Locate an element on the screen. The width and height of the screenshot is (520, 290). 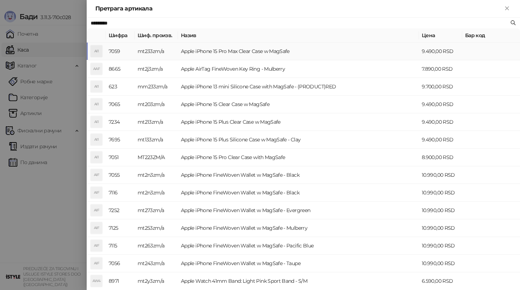
td: 7059 is located at coordinates (120, 51).